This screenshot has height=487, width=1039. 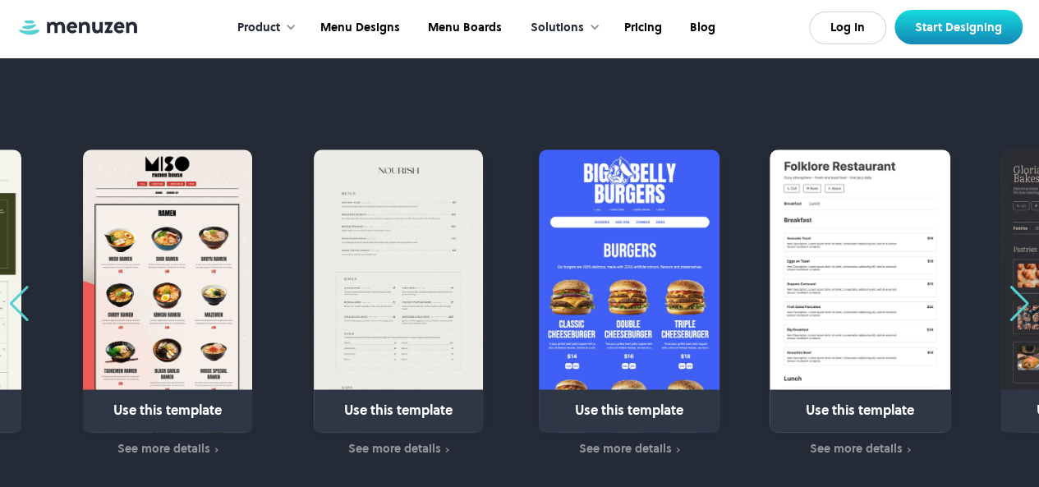 I want to click on a: Menu Designs, so click(x=358, y=28).